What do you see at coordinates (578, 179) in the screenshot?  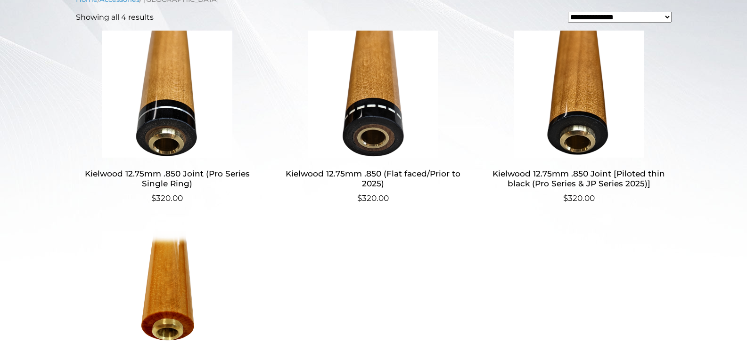 I see `h2: Kielwood 12.75mm .850 Joint [Piloted thin black (Pro Series & JP Series 2025)]` at bounding box center [578, 179].